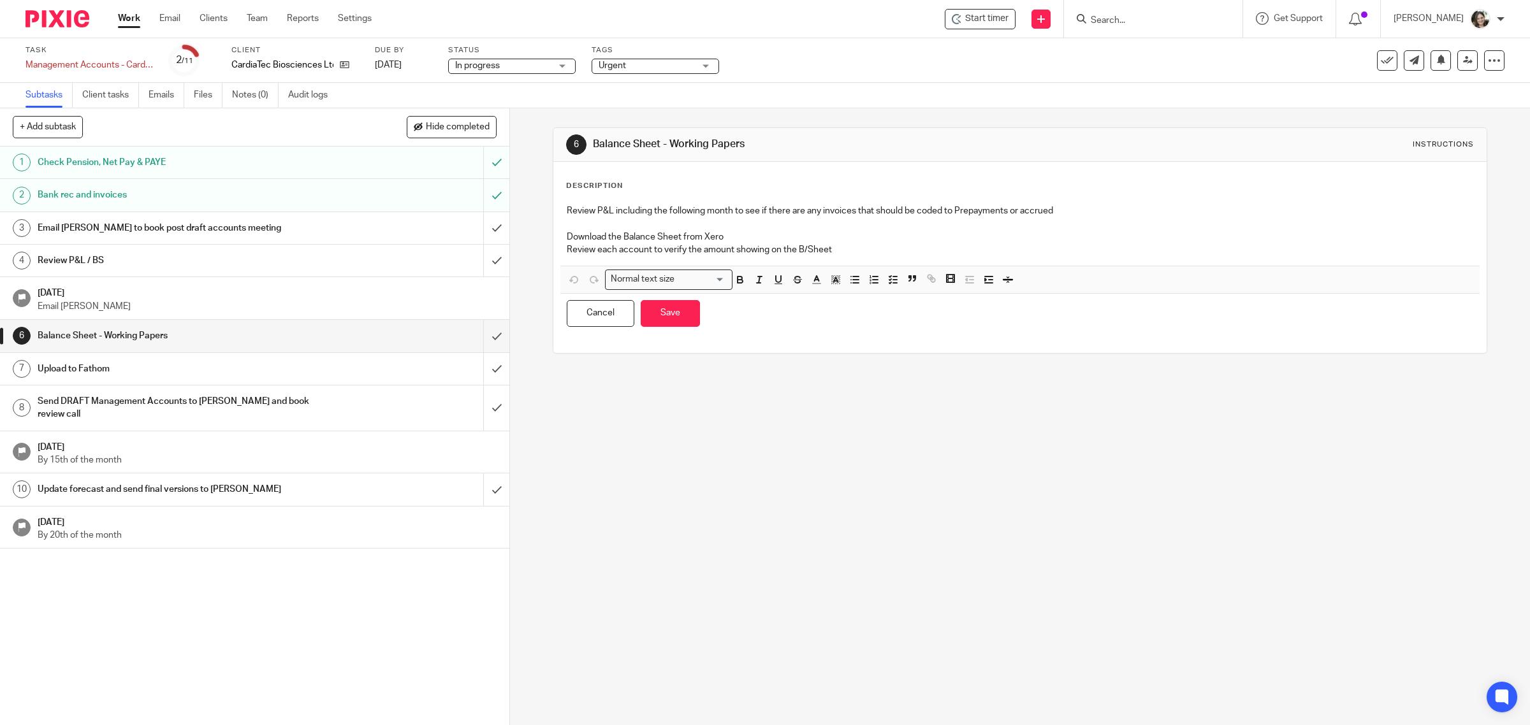  I want to click on input: Search, so click(1147, 21).